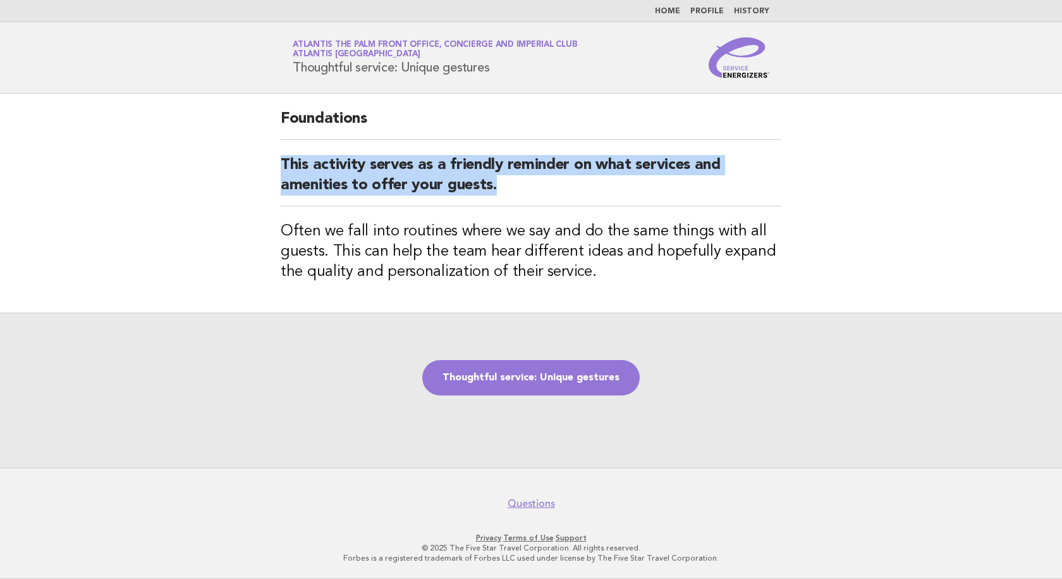  Describe the element at coordinates (531, 503) in the screenshot. I see `a: Questions` at that location.